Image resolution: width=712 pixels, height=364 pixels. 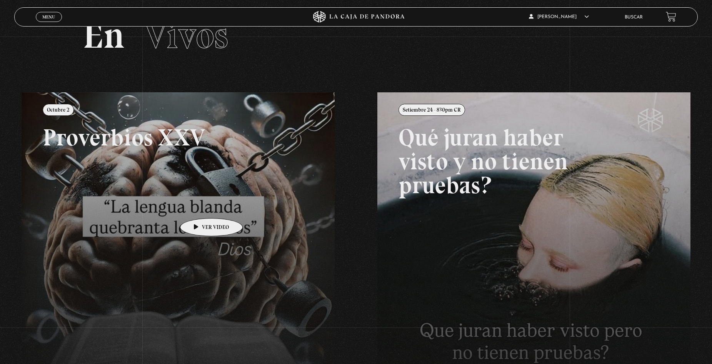 What do you see at coordinates (633, 17) in the screenshot?
I see `a: Buscar` at bounding box center [633, 17].